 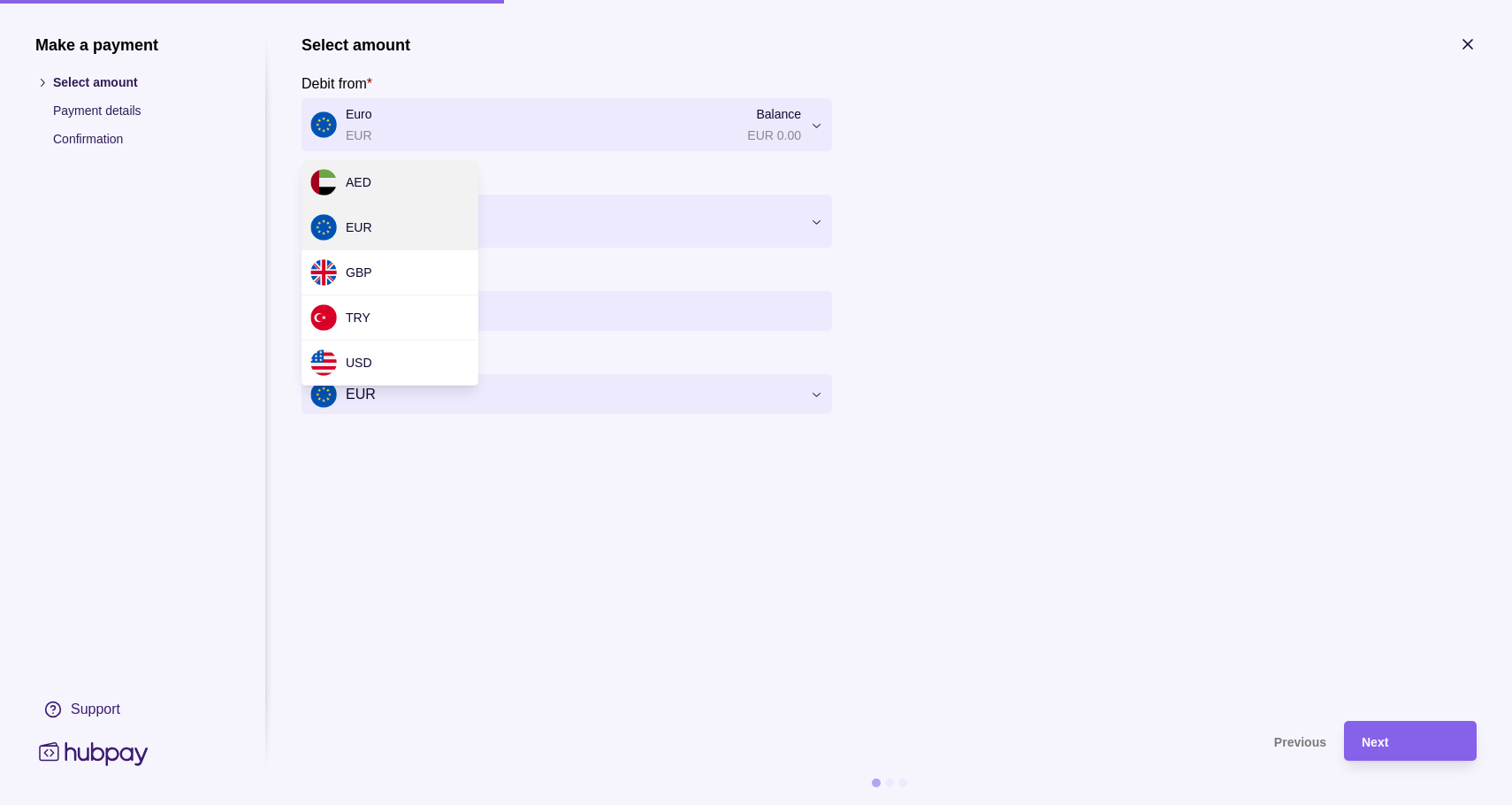 What do you see at coordinates (359, 227) in the screenshot?
I see `span: EUR` at bounding box center [359, 227].